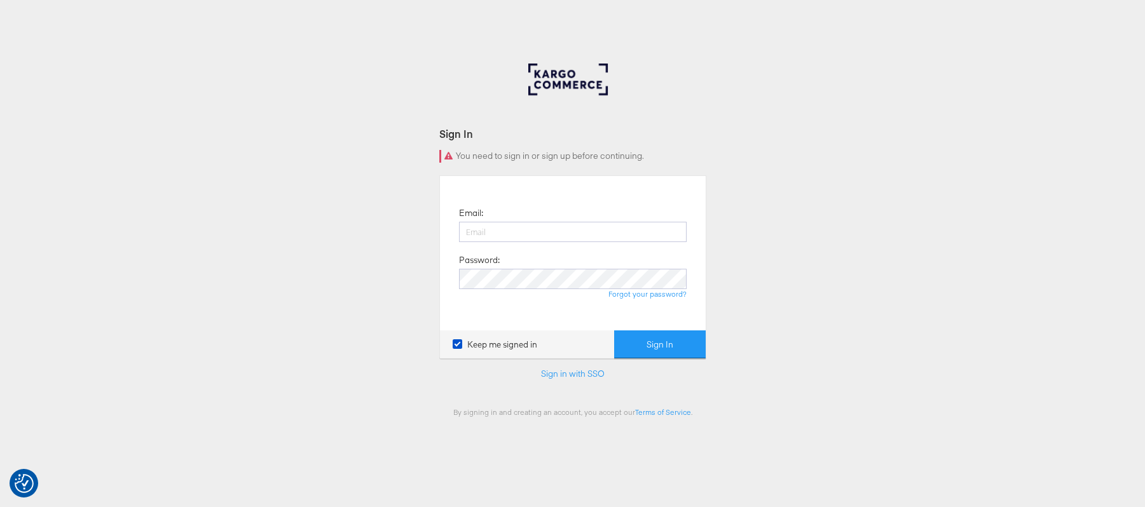 The image size is (1145, 507). Describe the element at coordinates (573, 412) in the screenshot. I see `div: By signing in and creating an account, you accept our .` at that location.